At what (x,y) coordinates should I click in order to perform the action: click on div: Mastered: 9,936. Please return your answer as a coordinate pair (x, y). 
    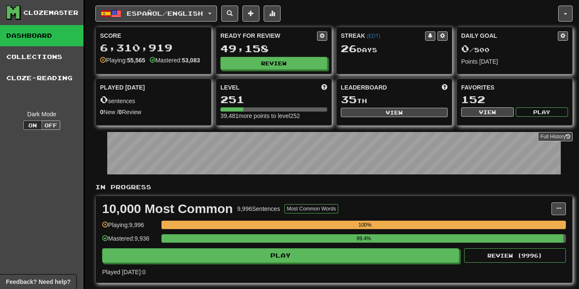
    Looking at the image, I should click on (130, 241).